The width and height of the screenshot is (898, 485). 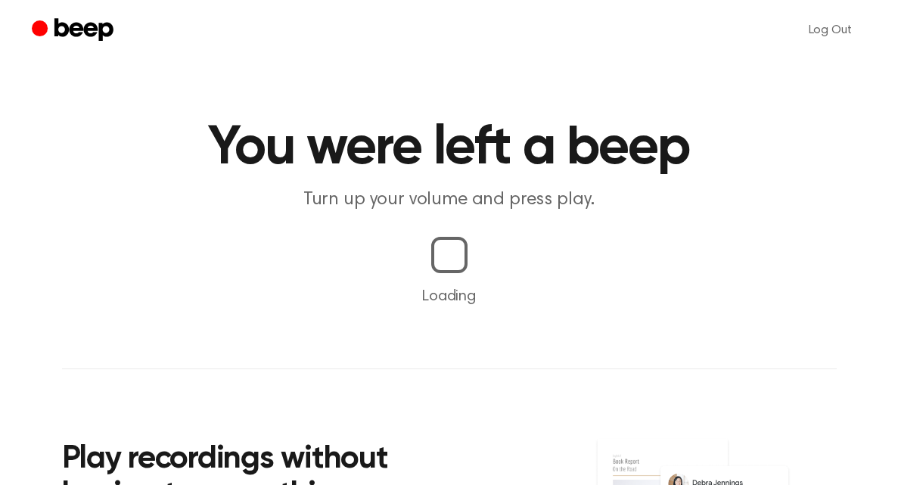 I want to click on p: Turn up your volume and press play., so click(x=450, y=200).